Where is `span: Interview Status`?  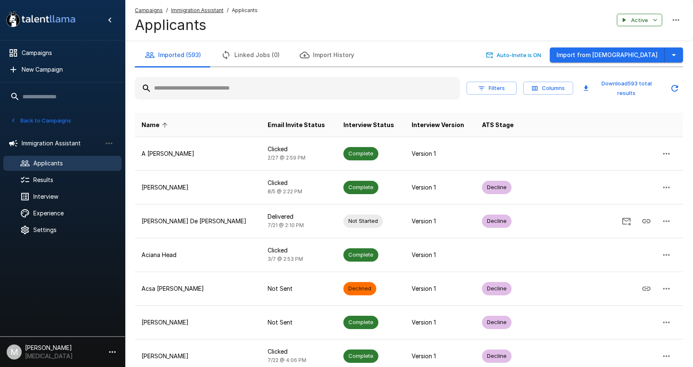 span: Interview Status is located at coordinates (369, 125).